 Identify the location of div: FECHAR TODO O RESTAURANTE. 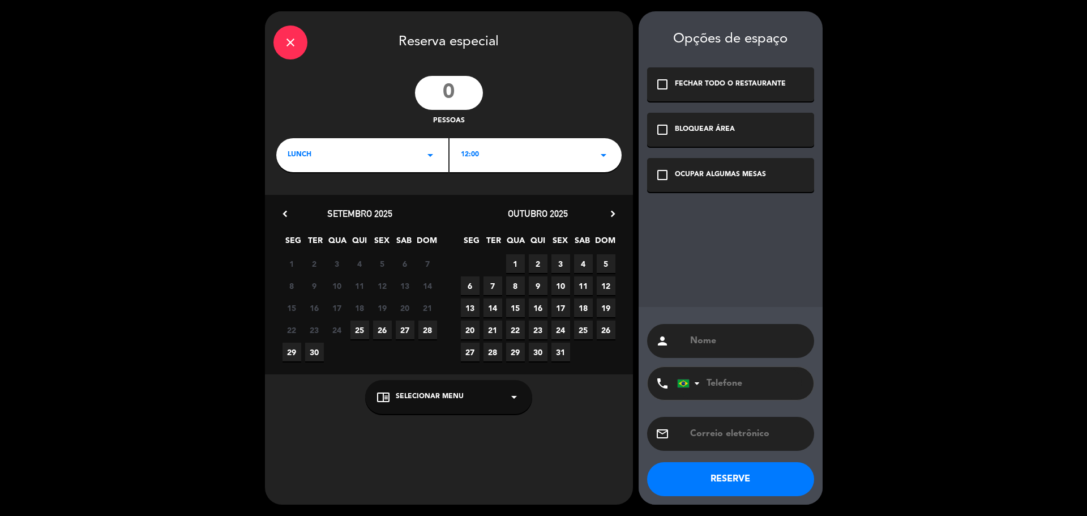
(730, 84).